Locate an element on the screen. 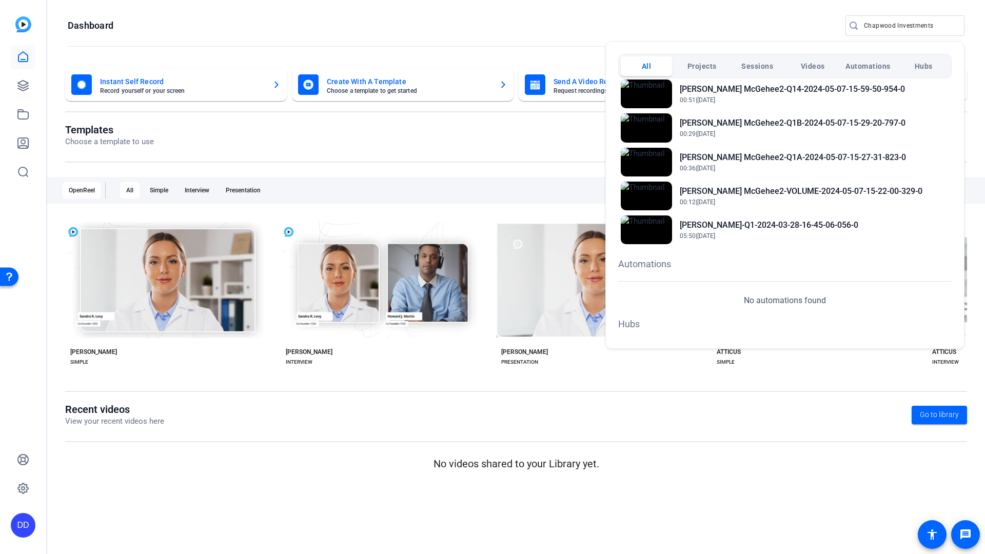 This screenshot has width=985, height=554. span: Projects is located at coordinates (702, 66).